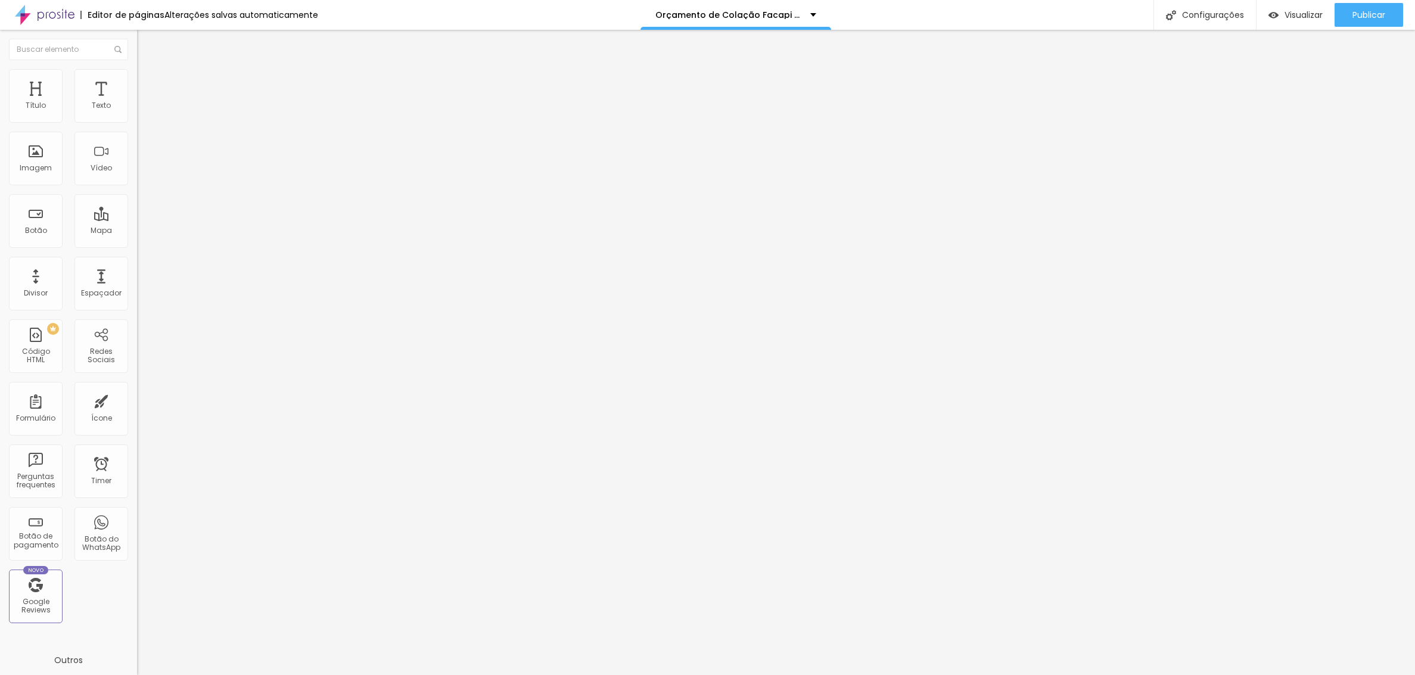 Image resolution: width=1415 pixels, height=675 pixels. Describe the element at coordinates (728, 15) in the screenshot. I see `p: Orçamento de Colação Facapi Direito 2025` at that location.